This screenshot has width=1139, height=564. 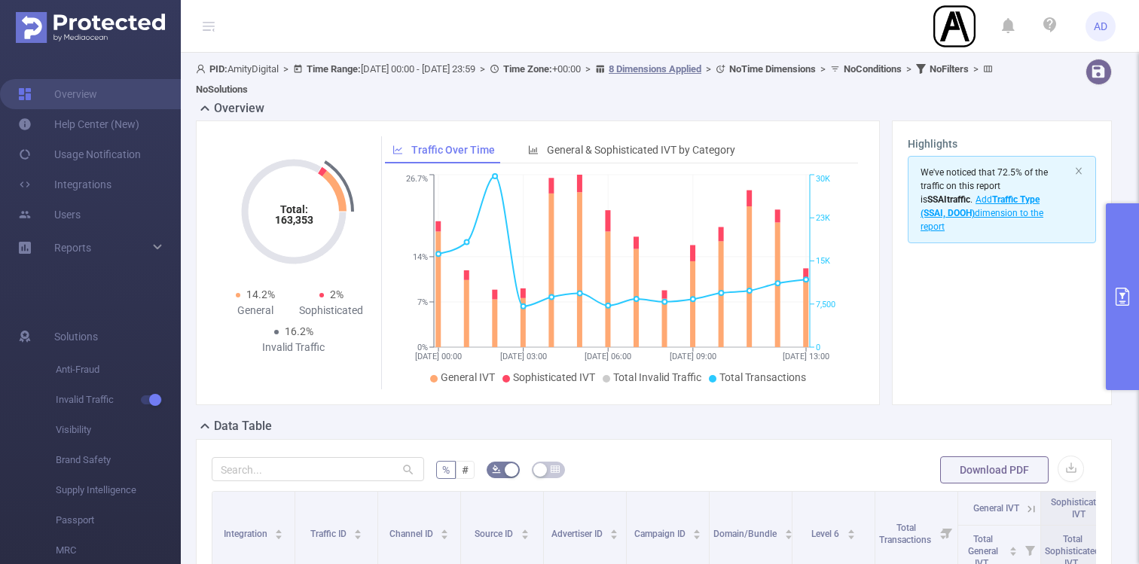 I want to click on span: 2%, so click(x=337, y=295).